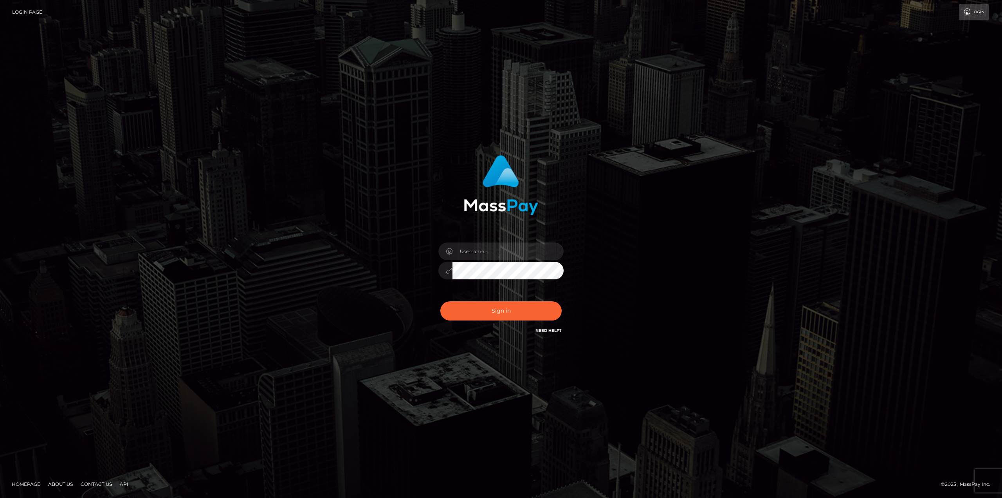 Image resolution: width=1002 pixels, height=498 pixels. I want to click on input: Username..., so click(508, 251).